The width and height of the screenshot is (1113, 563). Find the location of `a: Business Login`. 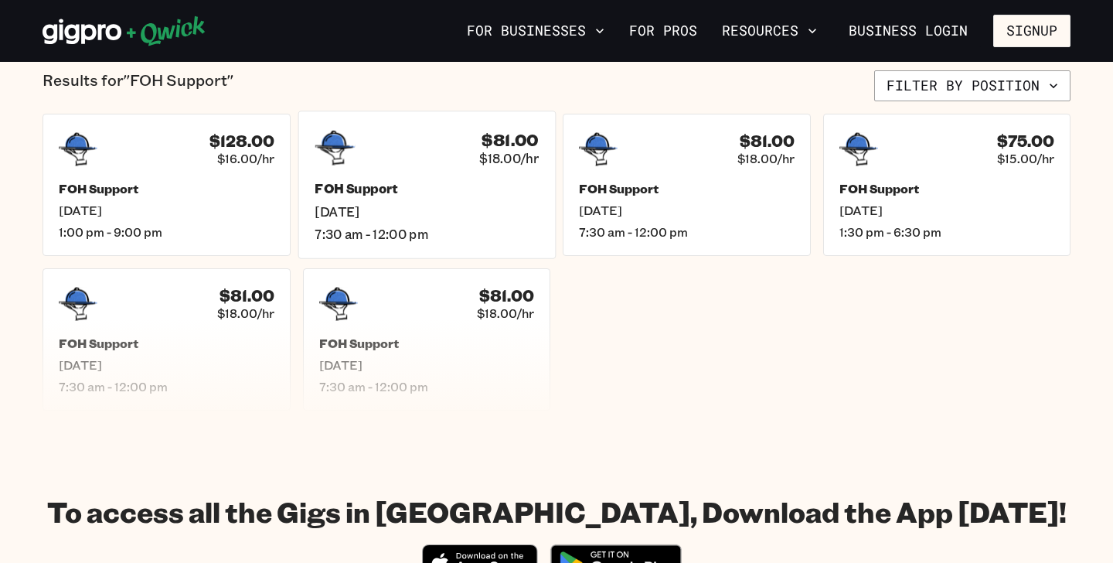

a: Business Login is located at coordinates (908, 31).